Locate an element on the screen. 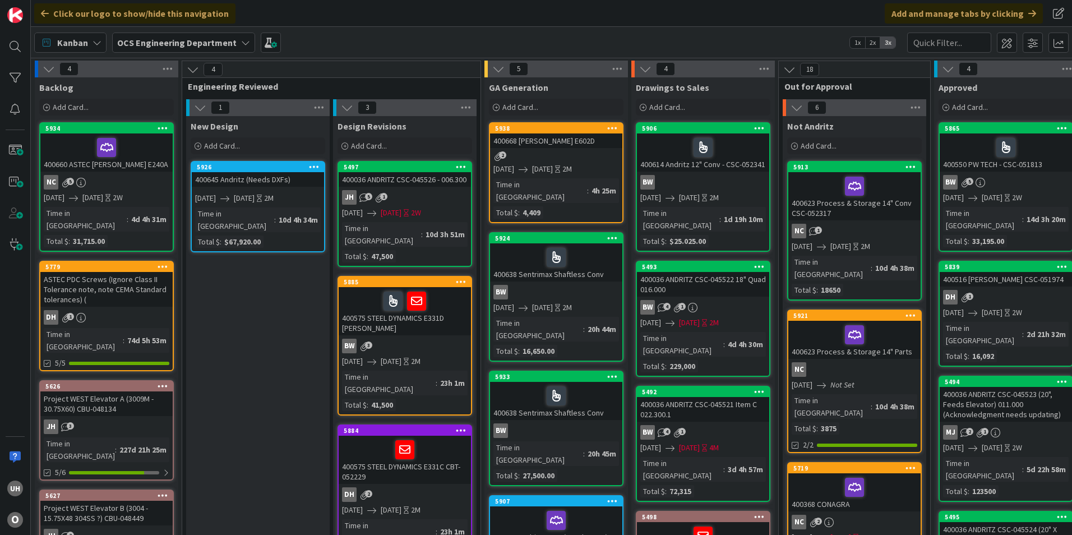 The width and height of the screenshot is (1072, 535). div: 400638 Sentrimax Shaftless Conv is located at coordinates (556, 262).